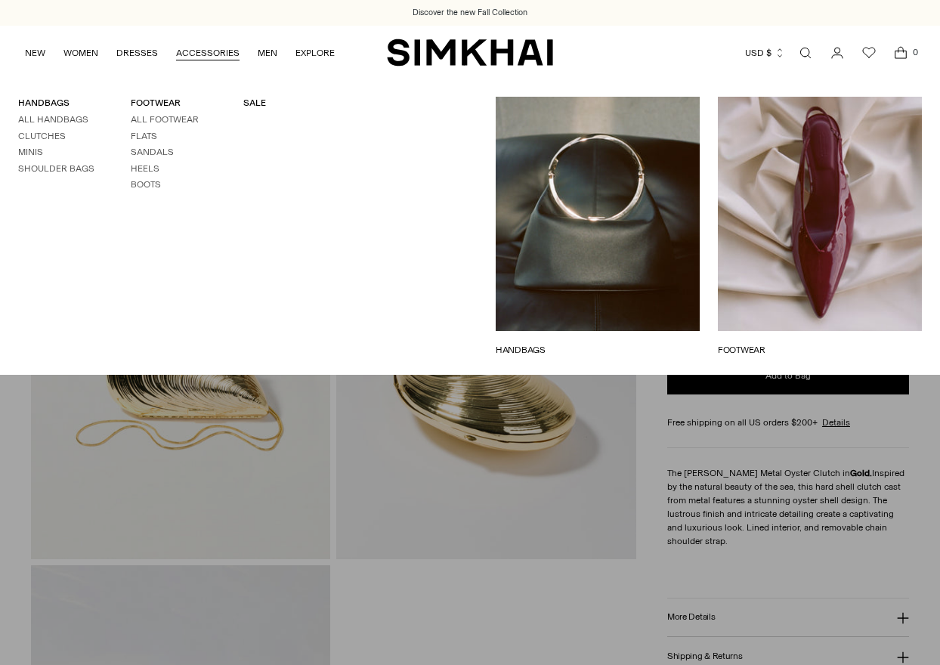 The image size is (940, 665). I want to click on a: NEW, so click(35, 53).